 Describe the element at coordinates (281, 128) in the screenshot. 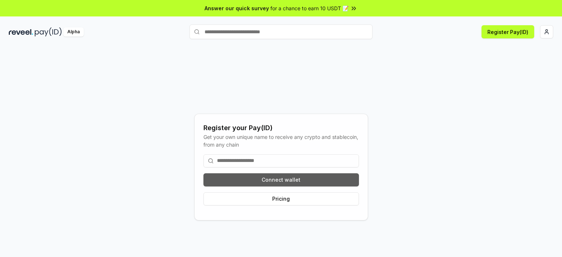

I see `div: Register your Pay(ID)` at that location.